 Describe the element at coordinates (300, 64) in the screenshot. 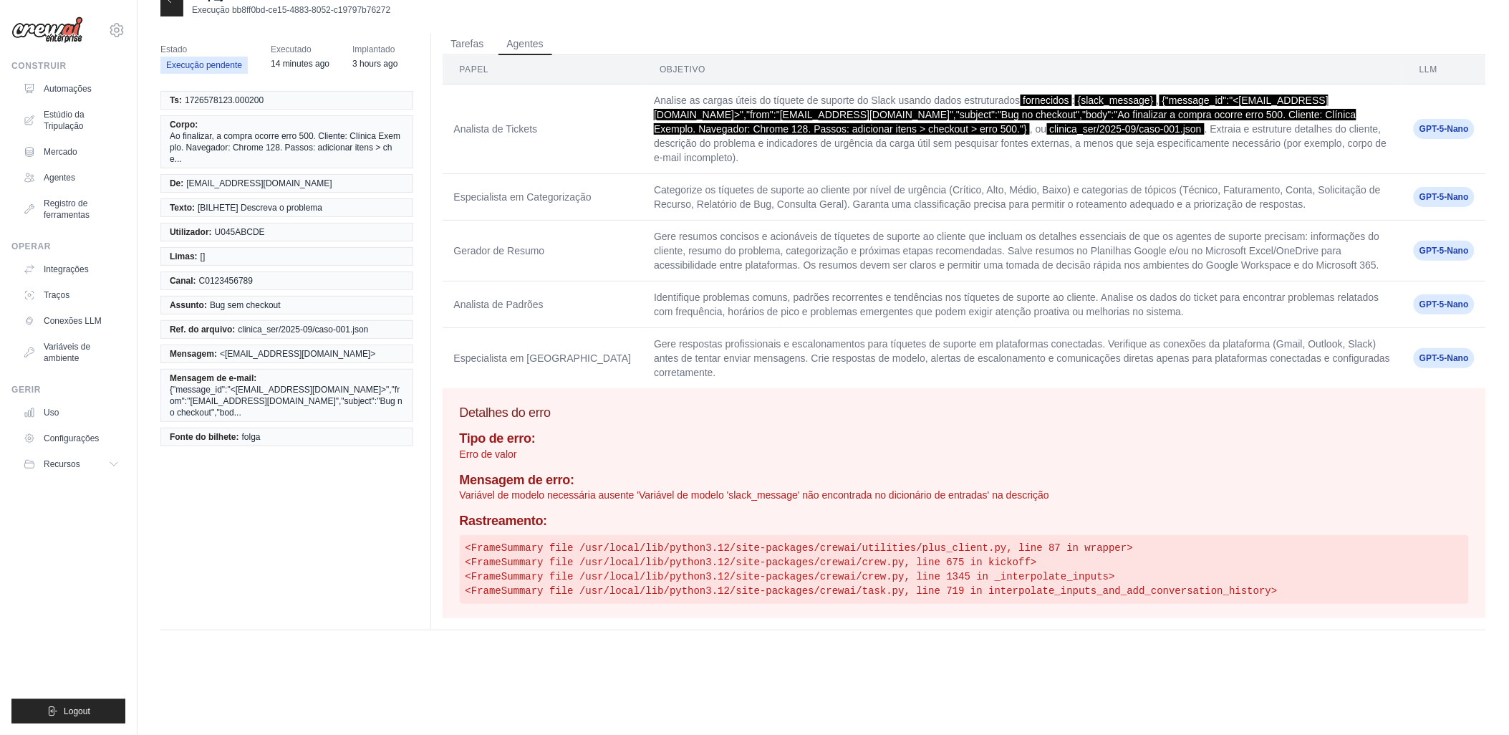

I see `time: September 17, 2025 at 21:26 GMT-3` at that location.